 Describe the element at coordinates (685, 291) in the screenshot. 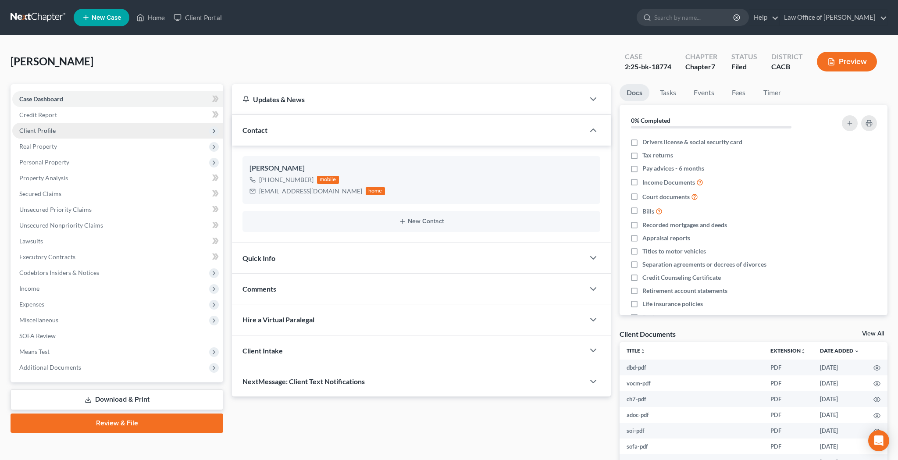

I see `span: Retirement account statements` at that location.